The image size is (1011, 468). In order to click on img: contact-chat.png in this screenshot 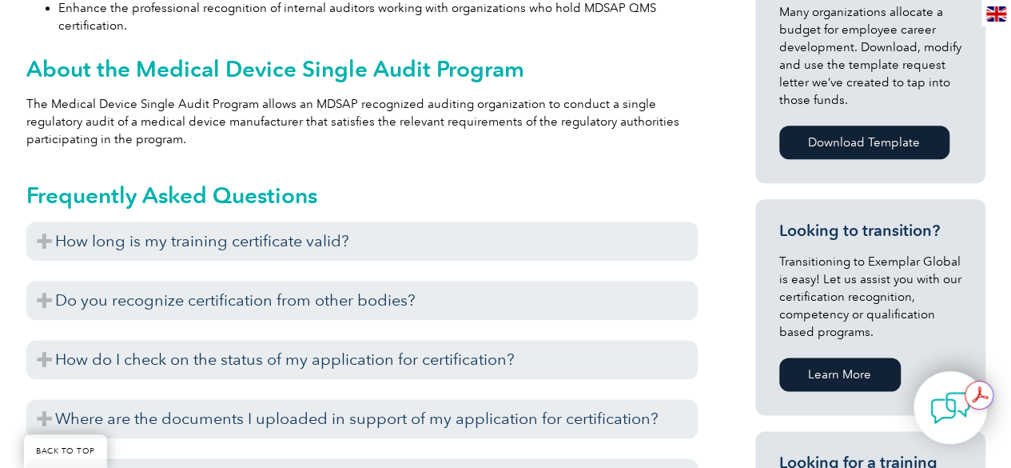, I will do `click(950, 408)`.